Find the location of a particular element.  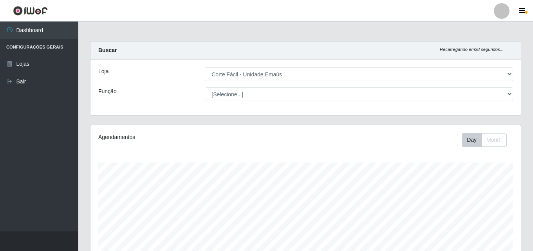

img: CoreUI Logo is located at coordinates (30, 11).